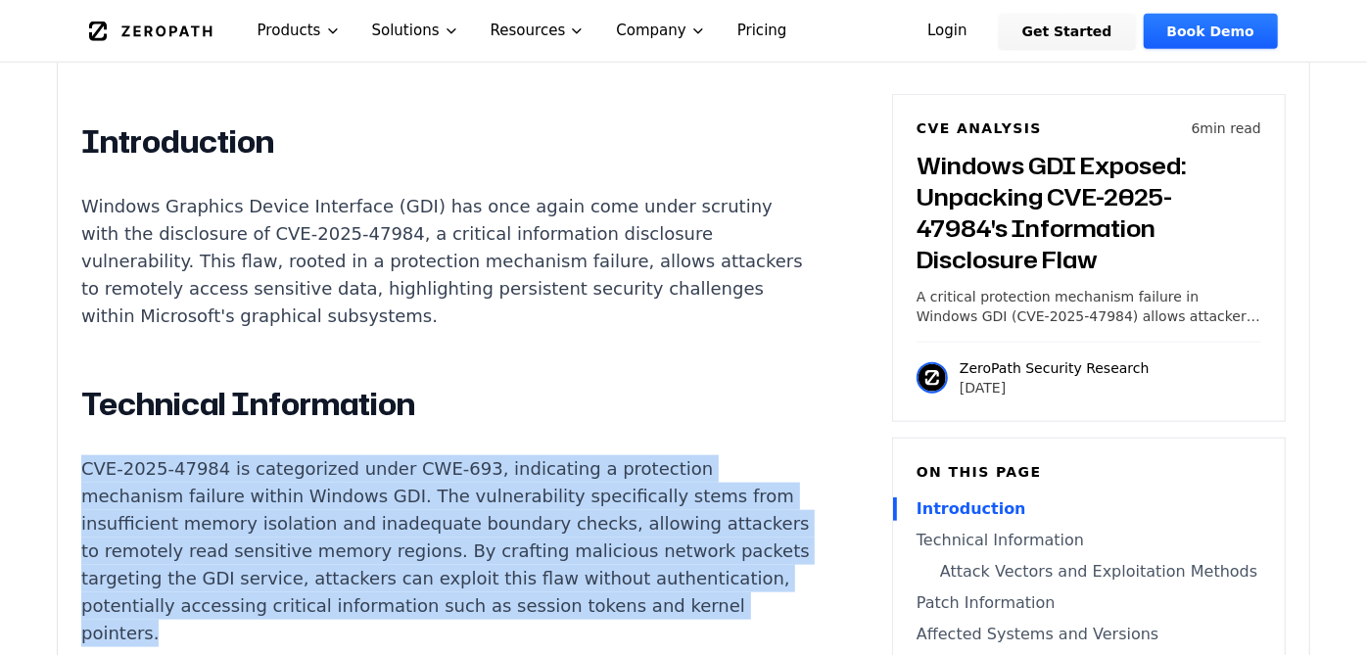  What do you see at coordinates (947, 31) in the screenshot?
I see `a: Login` at bounding box center [947, 31].